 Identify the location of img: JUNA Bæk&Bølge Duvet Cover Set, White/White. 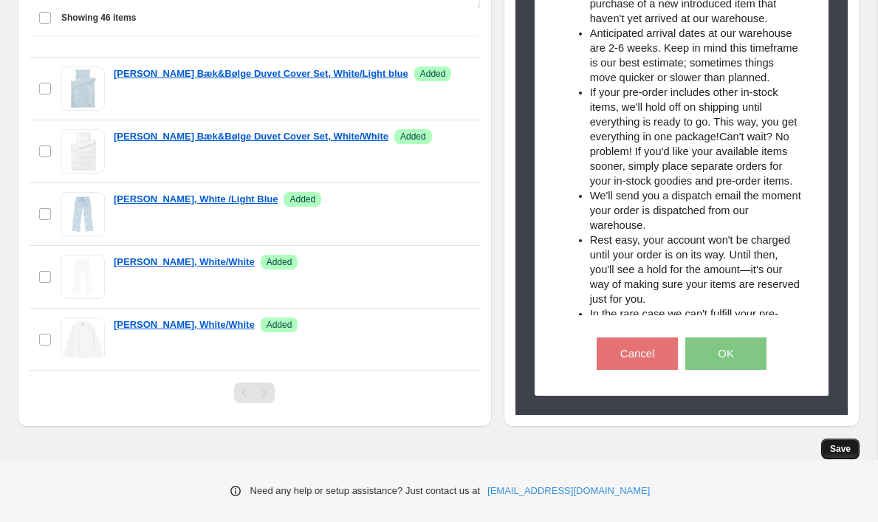
(83, 151).